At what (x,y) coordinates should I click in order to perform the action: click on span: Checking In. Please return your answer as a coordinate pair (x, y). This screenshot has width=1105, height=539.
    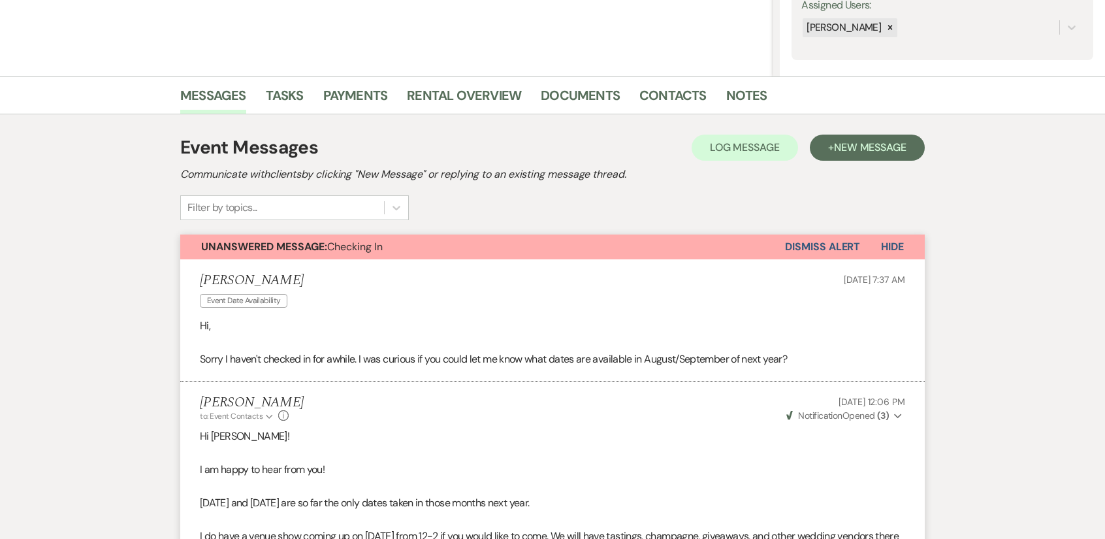
    Looking at the image, I should click on (292, 246).